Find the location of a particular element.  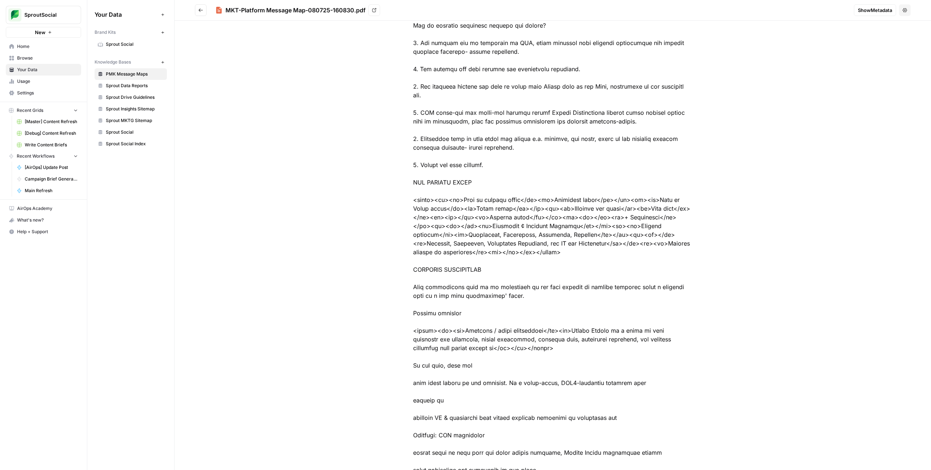

span: AirOps Academy is located at coordinates (47, 209).